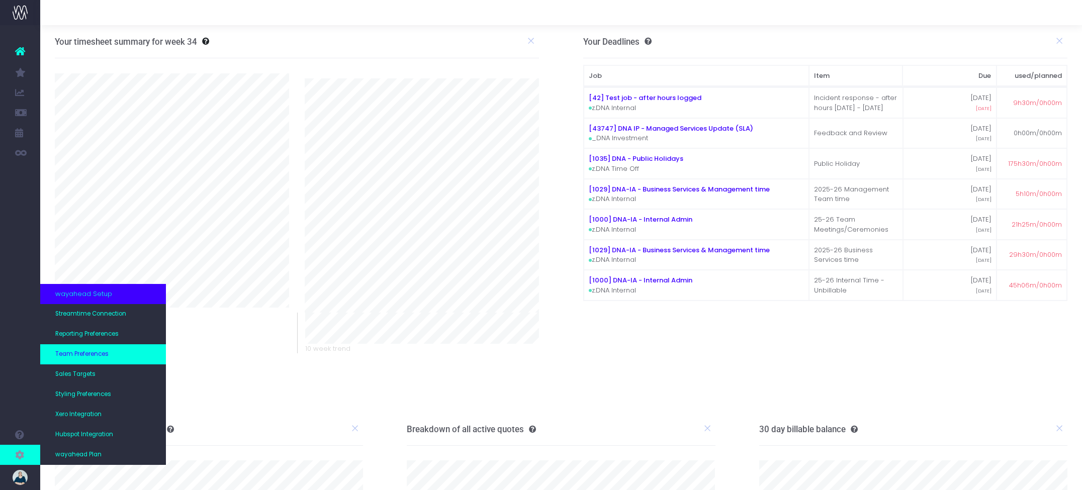 The width and height of the screenshot is (1082, 490). What do you see at coordinates (103, 314) in the screenshot?
I see `a: Streamtime Connection` at bounding box center [103, 314].